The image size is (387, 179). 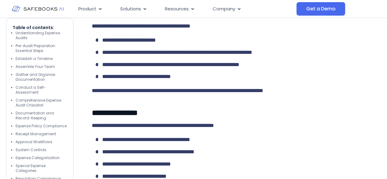 I want to click on li: Approval Workflows, so click(x=41, y=142).